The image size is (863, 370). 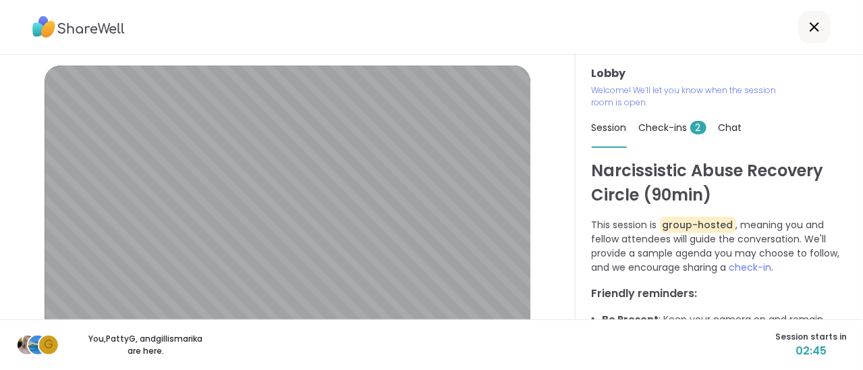 What do you see at coordinates (724, 326) in the screenshot?
I see `li: : Keep your camera on and remain visible for the entire session.` at bounding box center [724, 326].